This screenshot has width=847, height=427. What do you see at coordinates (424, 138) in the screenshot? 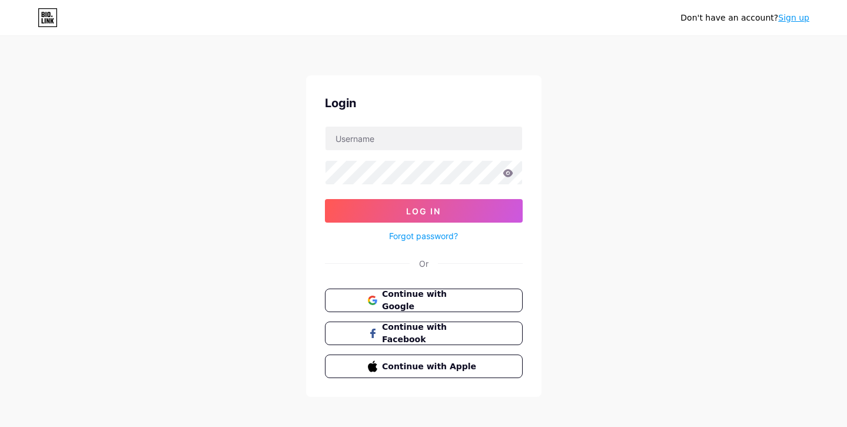
I see `input: Username` at bounding box center [424, 138].